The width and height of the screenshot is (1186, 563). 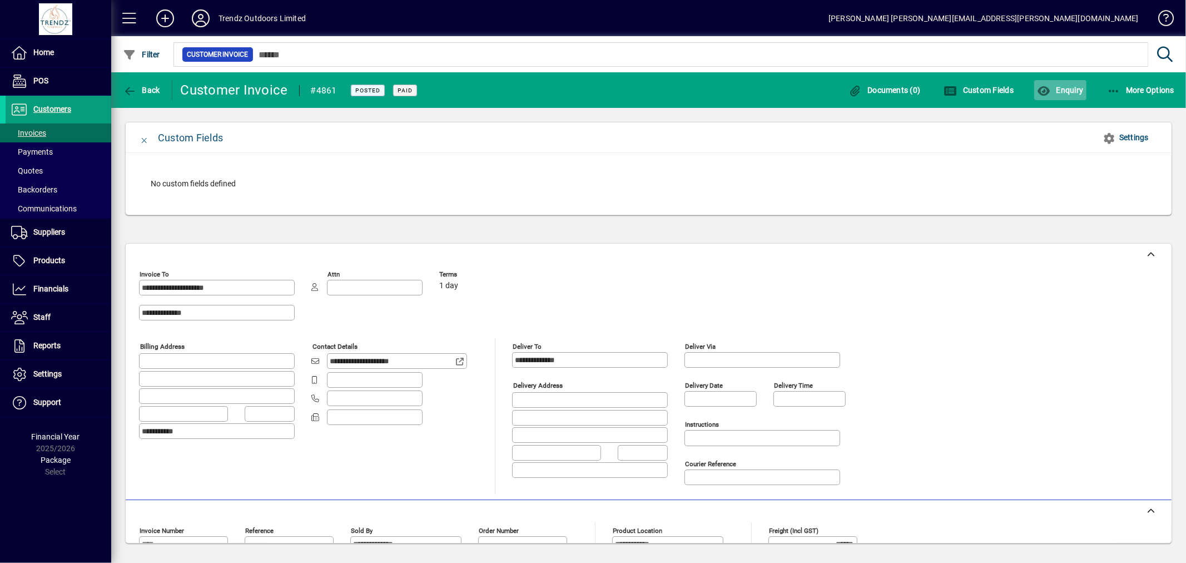 What do you see at coordinates (700, 347) in the screenshot?
I see `mat-label: Deliver via` at bounding box center [700, 347].